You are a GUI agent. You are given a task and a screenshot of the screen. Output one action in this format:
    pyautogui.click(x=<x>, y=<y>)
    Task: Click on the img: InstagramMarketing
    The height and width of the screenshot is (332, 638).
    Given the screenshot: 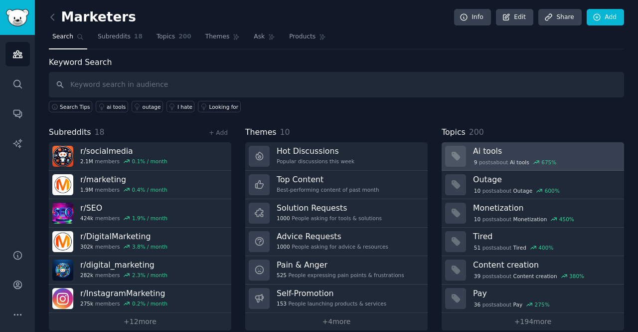 What is the action you would take?
    pyautogui.click(x=63, y=298)
    